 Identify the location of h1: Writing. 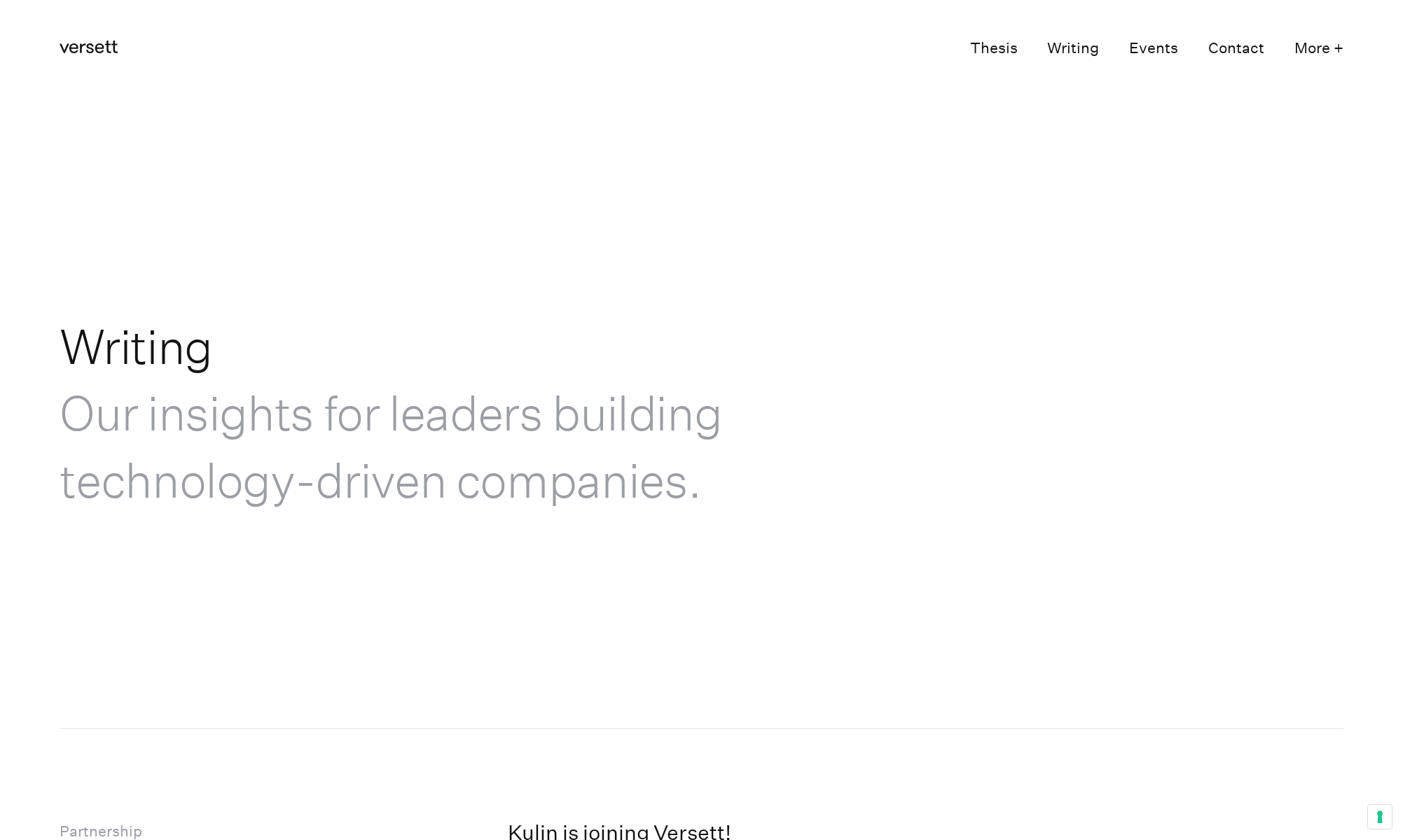
(442, 413).